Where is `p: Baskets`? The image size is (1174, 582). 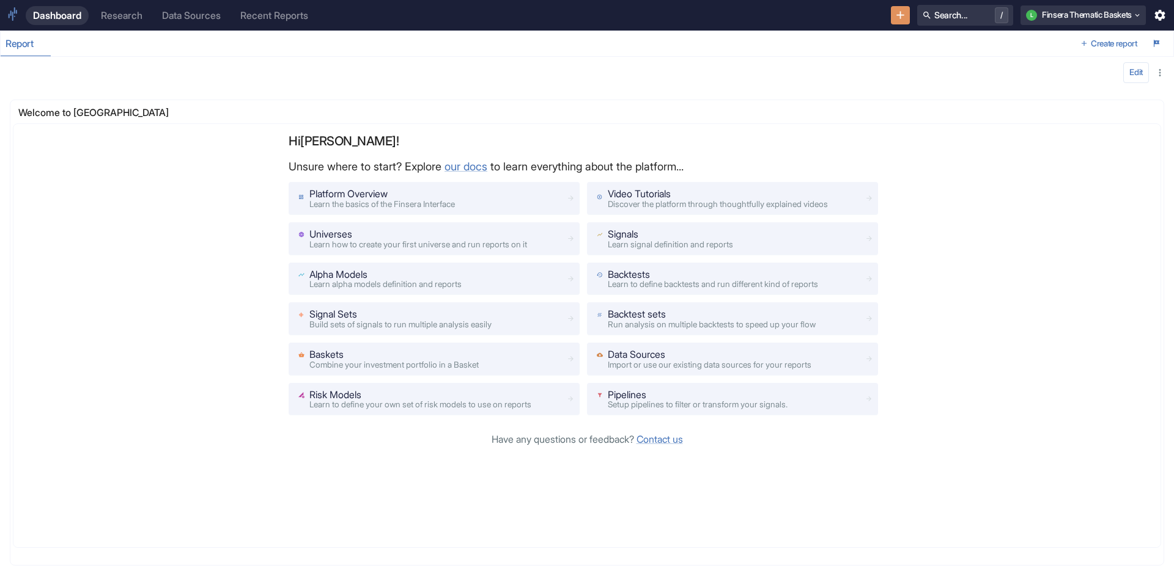 p: Baskets is located at coordinates (394, 355).